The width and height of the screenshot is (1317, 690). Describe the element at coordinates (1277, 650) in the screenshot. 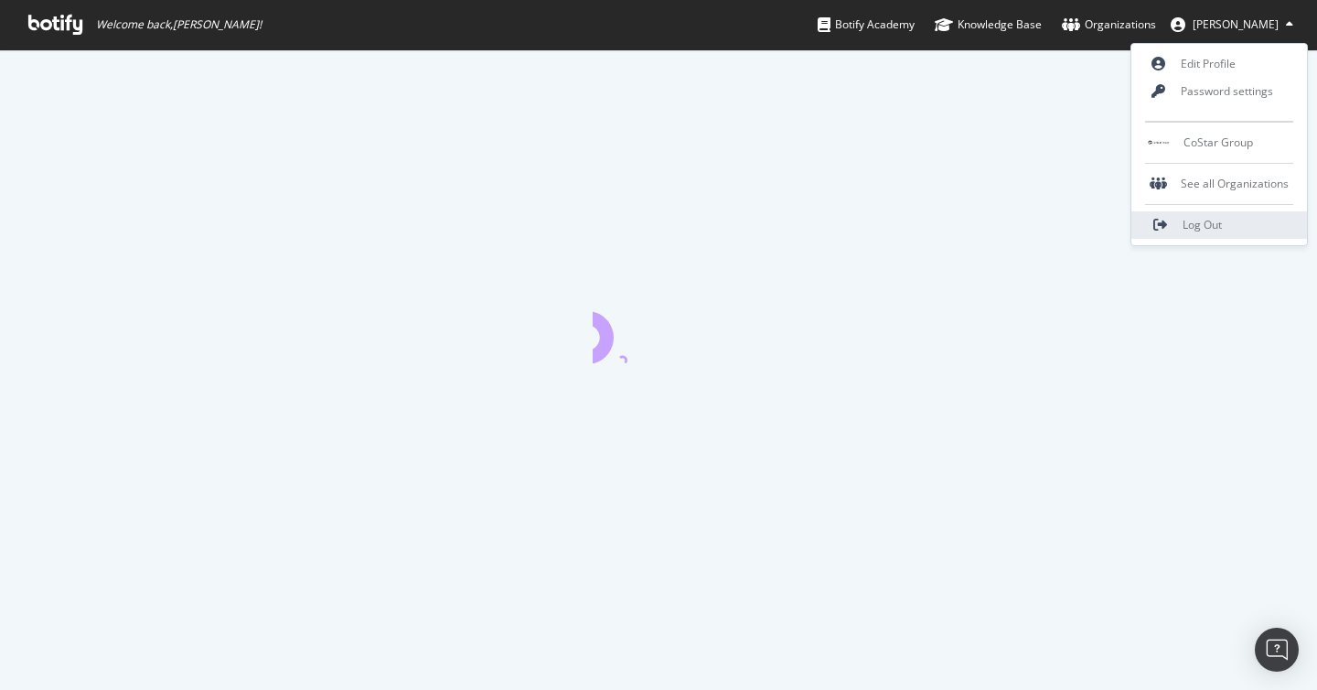

I see `div: Open Intercom Messenger` at that location.